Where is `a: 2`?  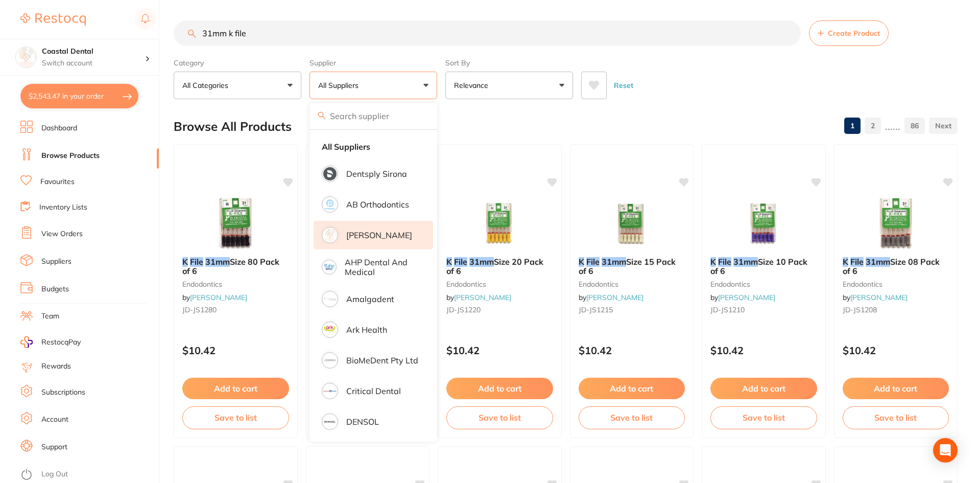 a: 2 is located at coordinates (873, 126).